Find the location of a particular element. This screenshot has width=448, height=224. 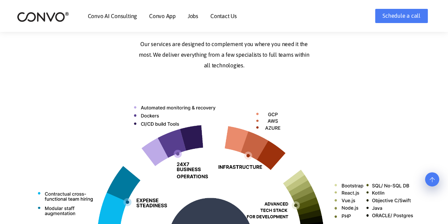

a: Convo App is located at coordinates (162, 16).